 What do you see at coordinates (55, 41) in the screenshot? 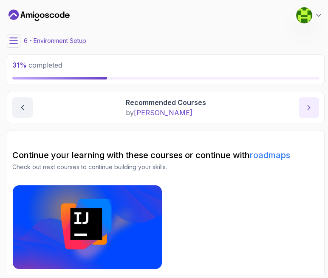
I see `p: 6 - Environment Setup` at bounding box center [55, 41].